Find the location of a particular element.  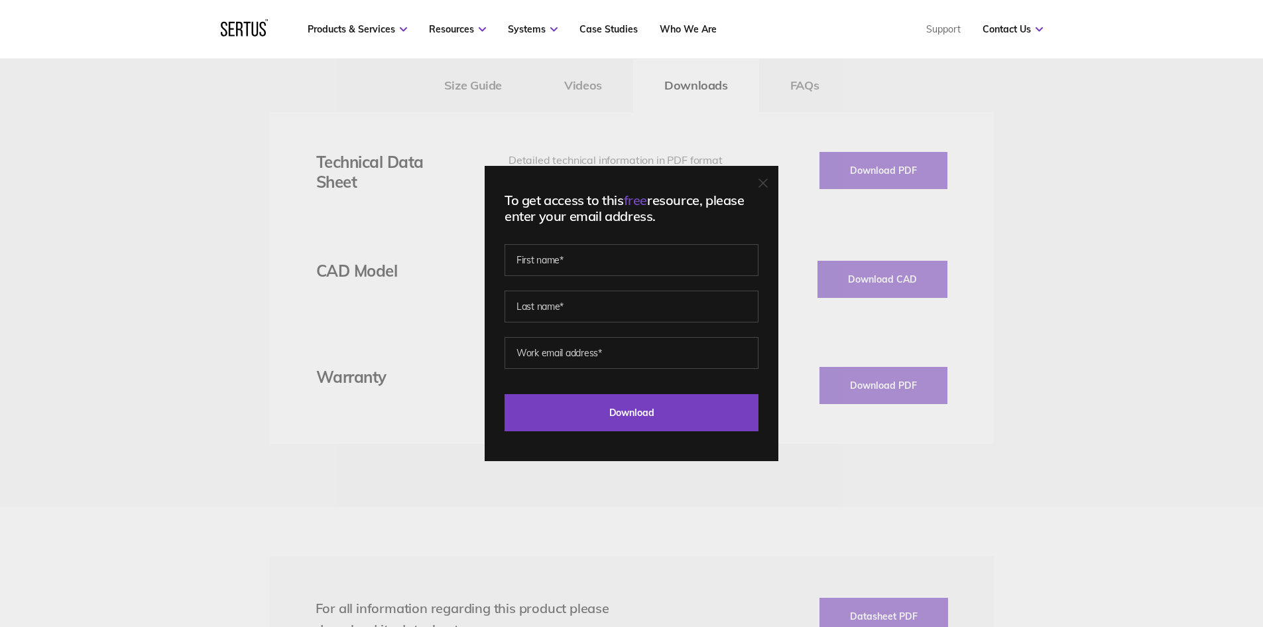

a: Support is located at coordinates (944, 29).